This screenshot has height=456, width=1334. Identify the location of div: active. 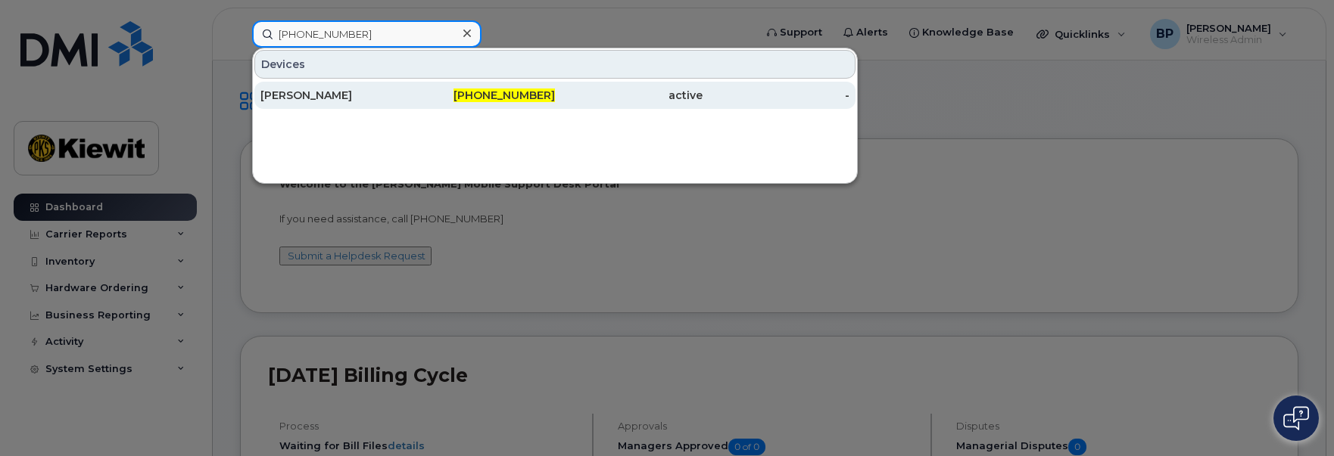
(628, 95).